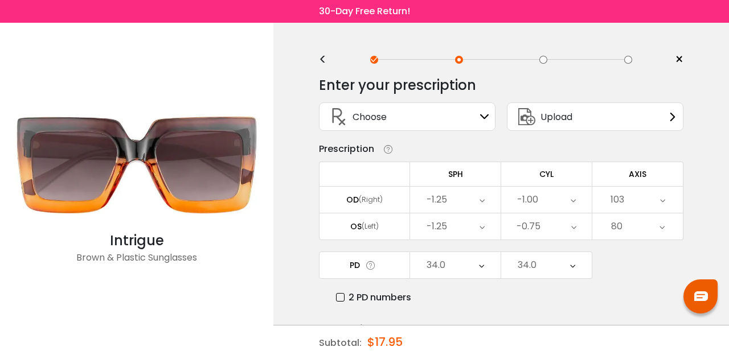 The width and height of the screenshot is (729, 359). I want to click on div: Enter your prescription, so click(397, 85).